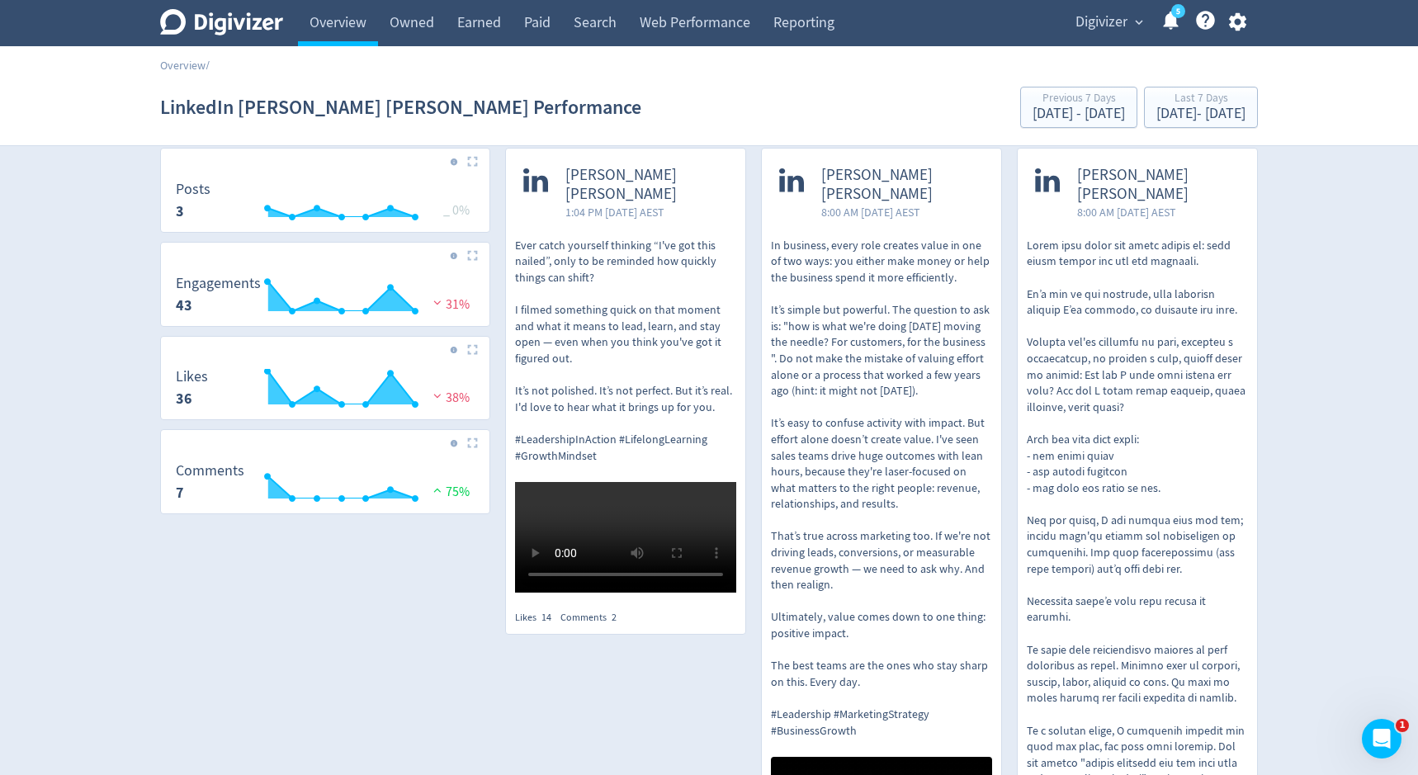  What do you see at coordinates (614, 617) in the screenshot?
I see `span: 2` at bounding box center [614, 617].